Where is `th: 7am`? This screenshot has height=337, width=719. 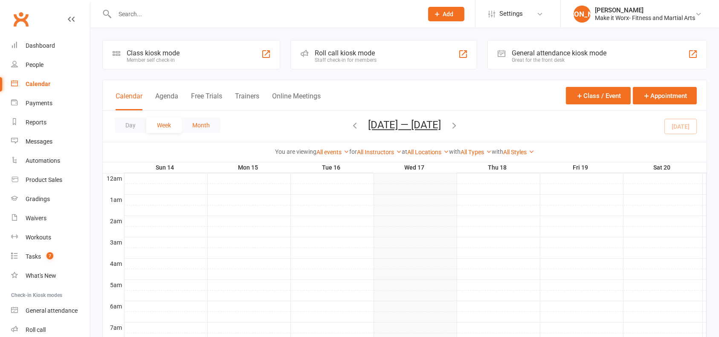 th: 7am is located at coordinates (113, 327).